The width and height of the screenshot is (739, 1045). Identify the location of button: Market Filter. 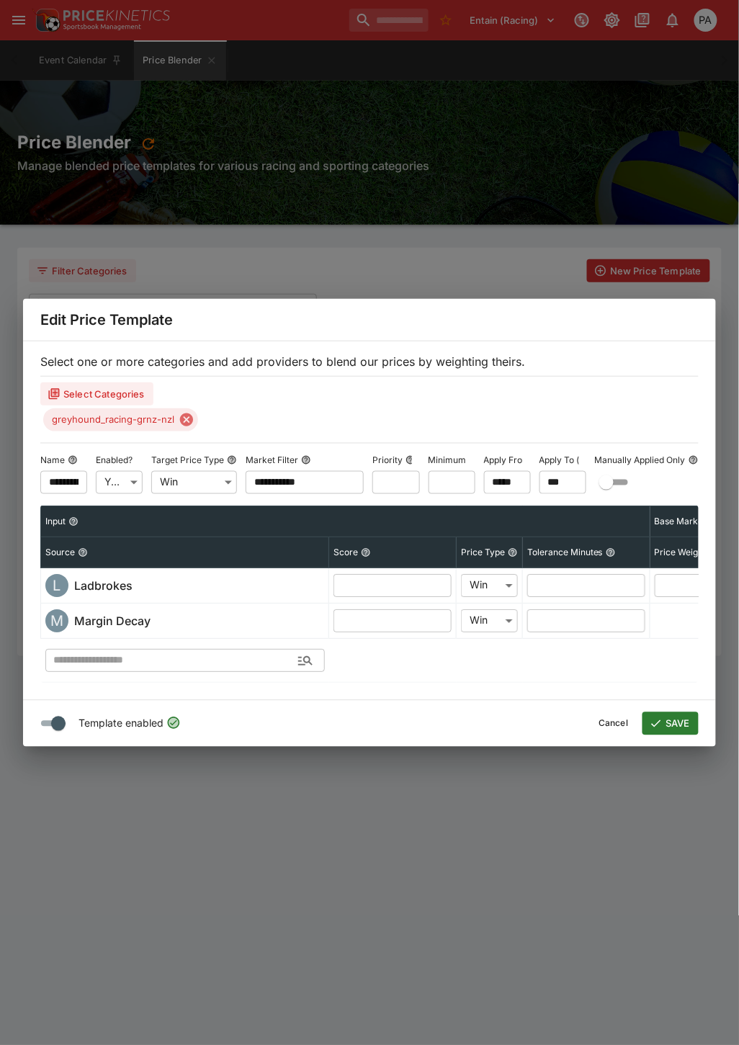
(306, 460).